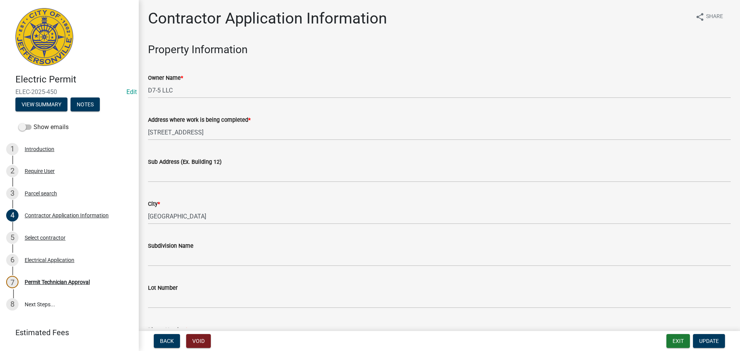  What do you see at coordinates (49, 260) in the screenshot?
I see `div: Electrical Application` at bounding box center [49, 260].